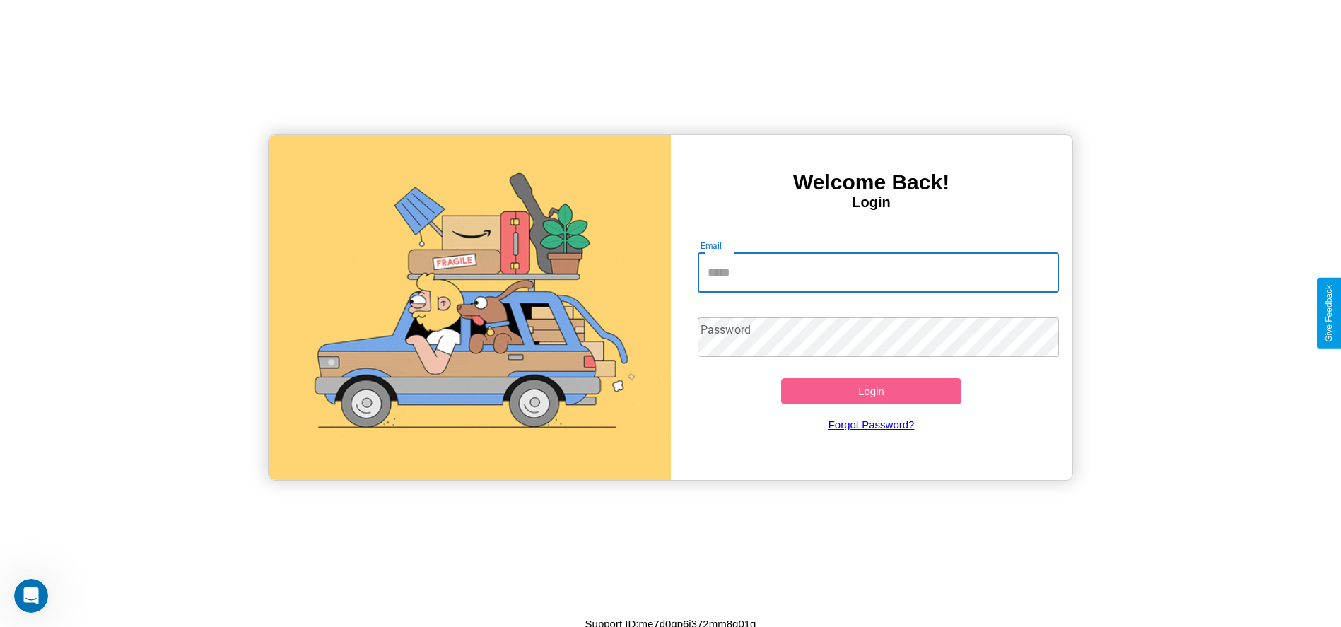 The height and width of the screenshot is (627, 1341). Describe the element at coordinates (1329, 313) in the screenshot. I see `div: Give Feedback` at that location.